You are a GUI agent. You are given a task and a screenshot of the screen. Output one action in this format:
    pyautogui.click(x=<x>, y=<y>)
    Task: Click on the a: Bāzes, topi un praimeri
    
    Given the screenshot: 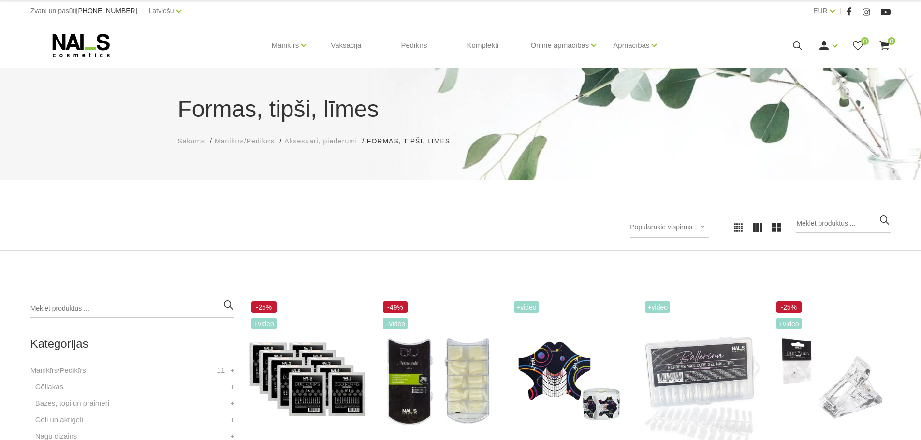 What is the action you would take?
    pyautogui.click(x=72, y=403)
    